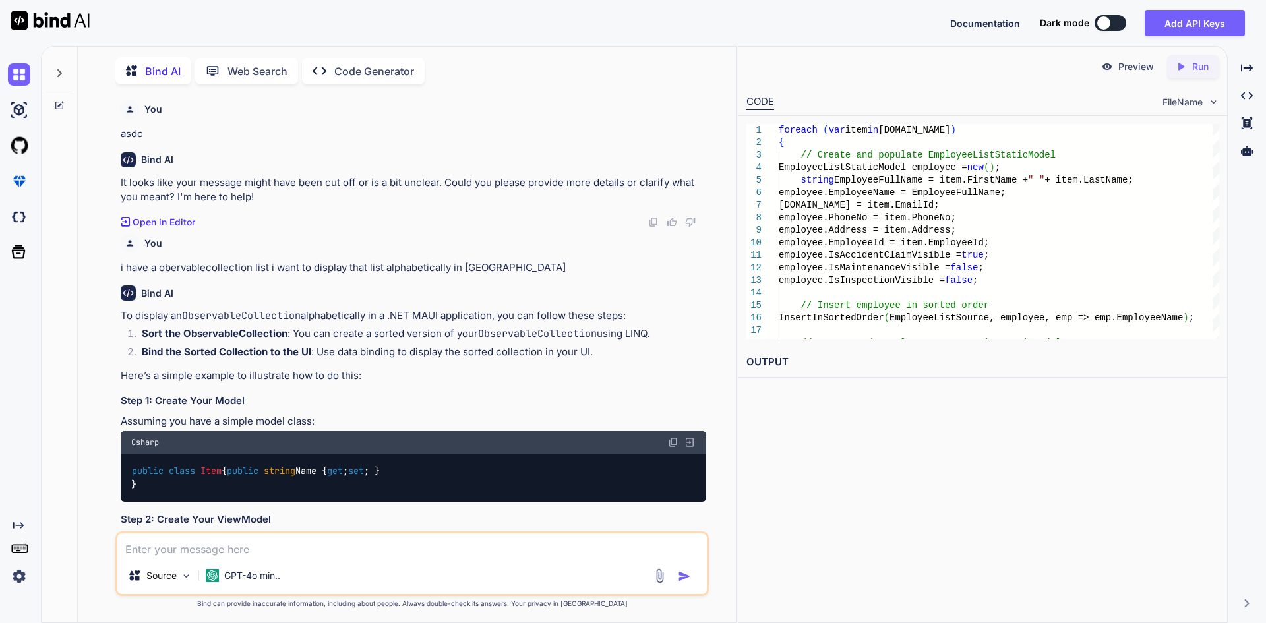 This screenshot has width=1266, height=623. What do you see at coordinates (754, 193) in the screenshot?
I see `div: 6` at bounding box center [754, 193].